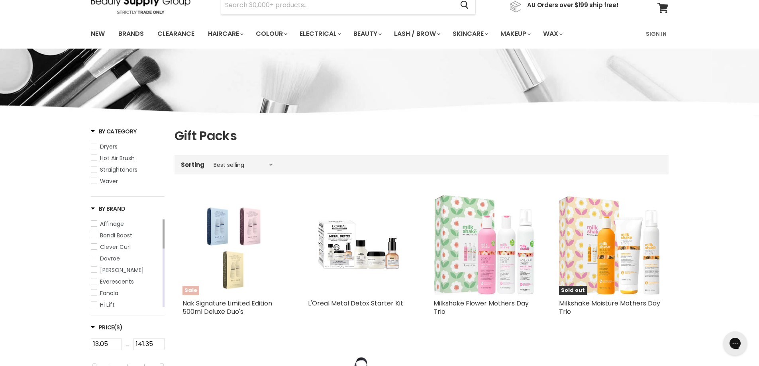 The height and width of the screenshot is (366, 759). What do you see at coordinates (359, 244) in the screenshot?
I see `img: L'Oreal Metal Detox Starter Kit` at bounding box center [359, 244].